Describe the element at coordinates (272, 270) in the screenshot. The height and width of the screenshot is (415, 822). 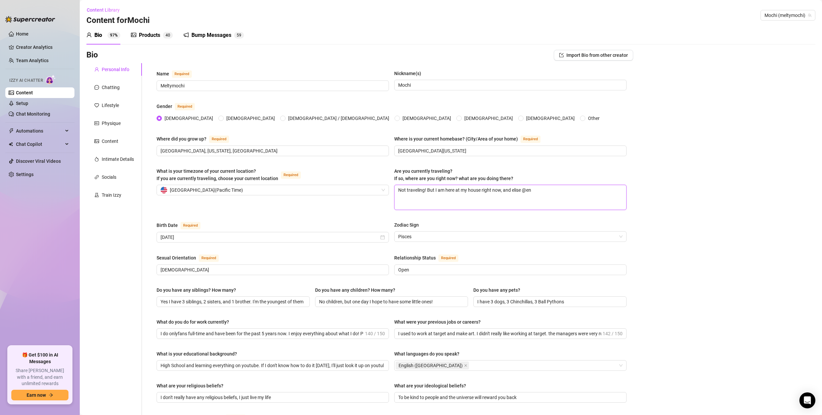
I see `input: Sexual Orientation` at that location.